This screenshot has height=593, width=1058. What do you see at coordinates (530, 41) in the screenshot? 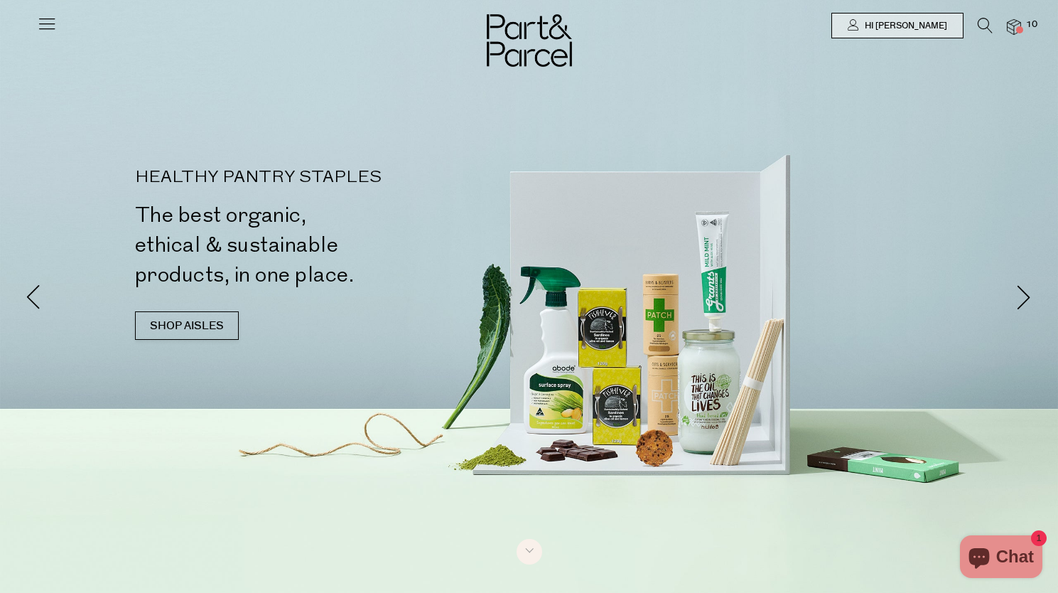
I see `img: Part&Parcel` at bounding box center [530, 41].